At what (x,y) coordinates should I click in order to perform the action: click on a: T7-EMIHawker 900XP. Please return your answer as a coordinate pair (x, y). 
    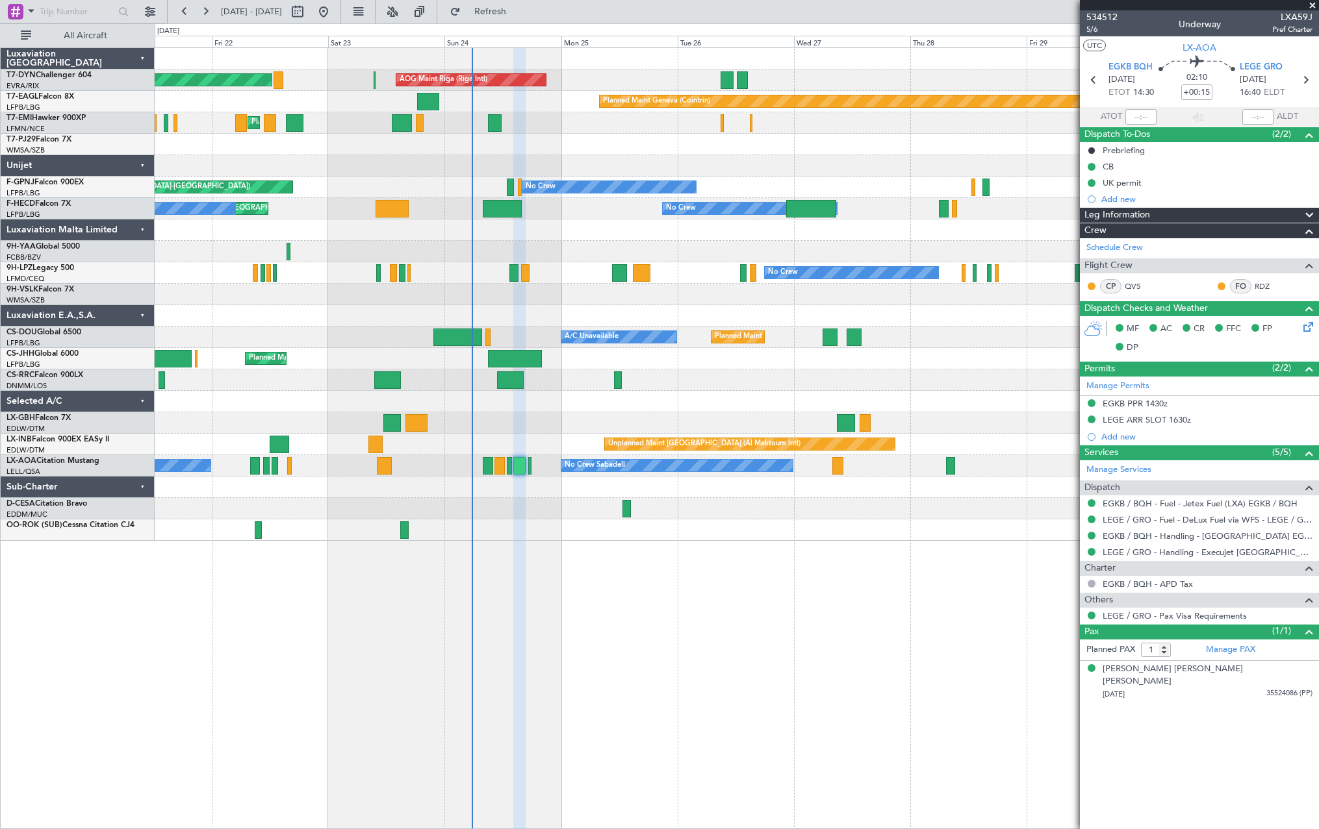
    Looking at the image, I should click on (46, 118).